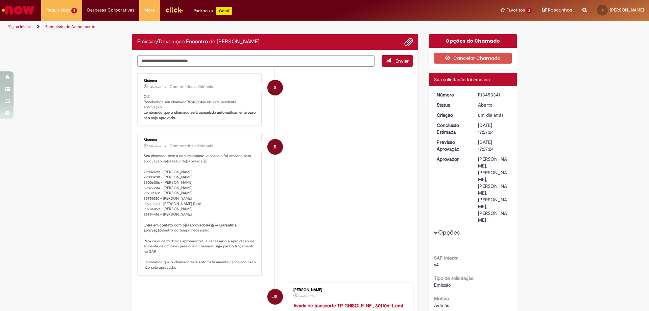  What do you see at coordinates (397, 61) in the screenshot?
I see `button: Enviar` at bounding box center [397, 61].